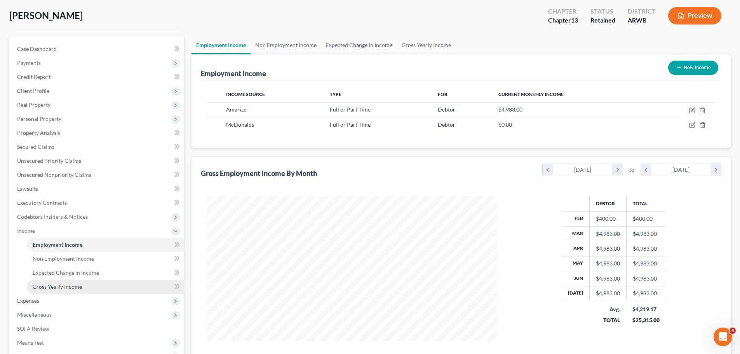 Image resolution: width=740 pixels, height=354 pixels. What do you see at coordinates (33, 328) in the screenshot?
I see `span: SOFA Review` at bounding box center [33, 328].